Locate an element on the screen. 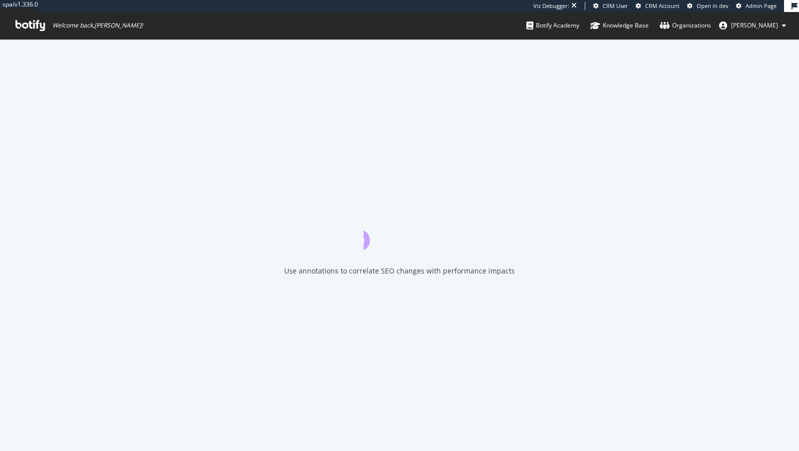 The width and height of the screenshot is (799, 451). span: CRM Account is located at coordinates (662, 5).